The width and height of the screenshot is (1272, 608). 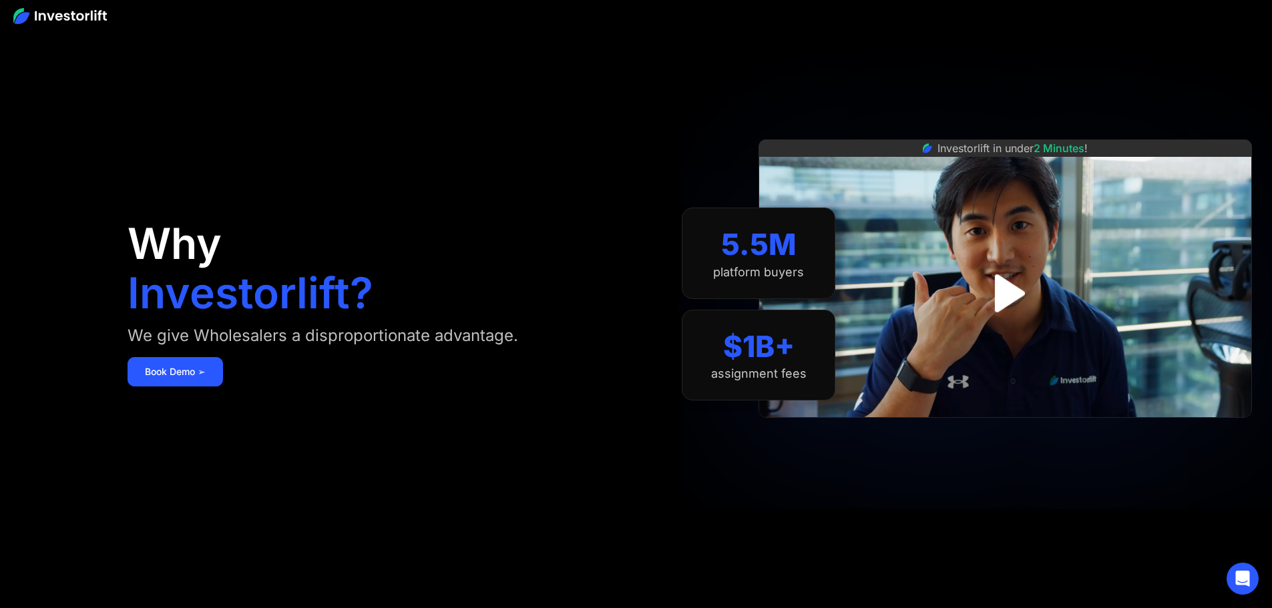 I want to click on a: open lightbox, so click(x=1005, y=293).